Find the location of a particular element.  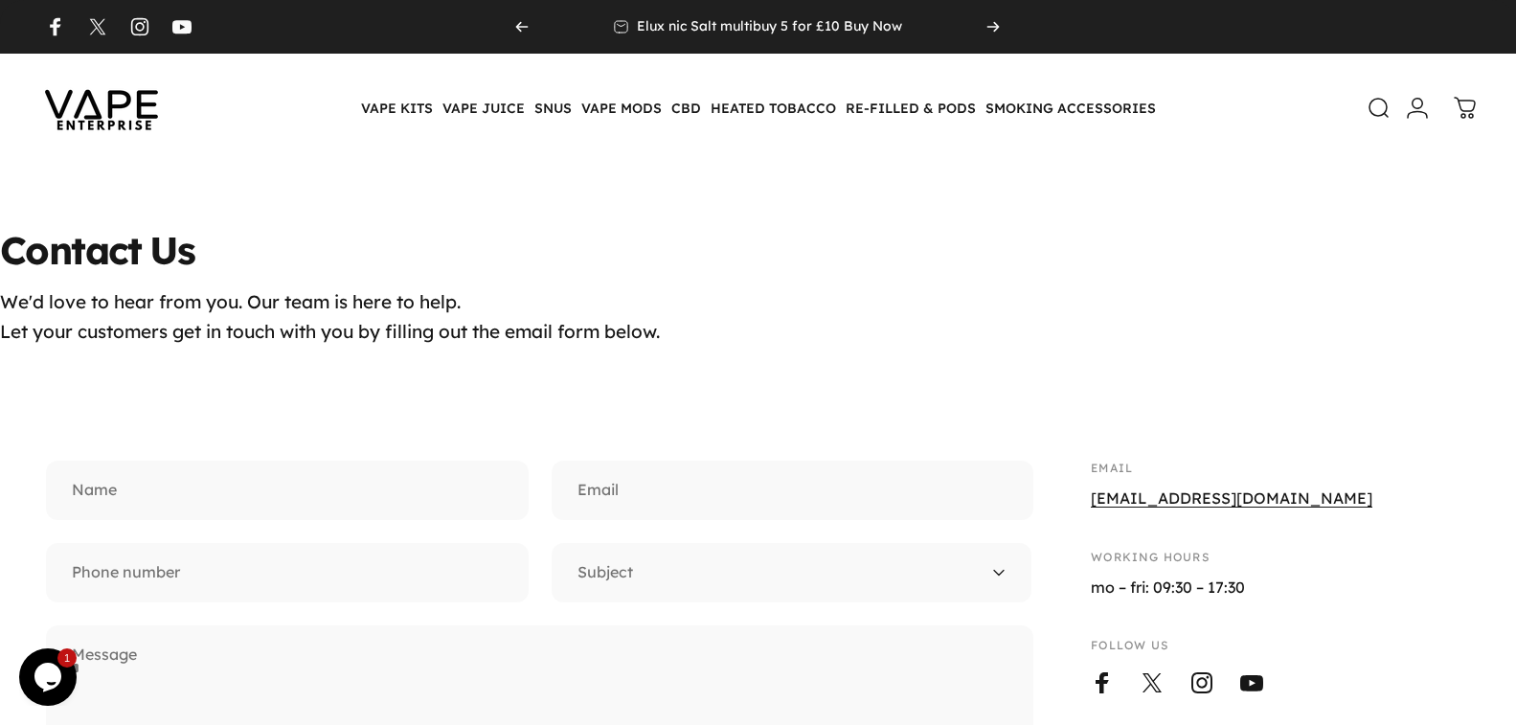

nav: Primary is located at coordinates (759, 108).